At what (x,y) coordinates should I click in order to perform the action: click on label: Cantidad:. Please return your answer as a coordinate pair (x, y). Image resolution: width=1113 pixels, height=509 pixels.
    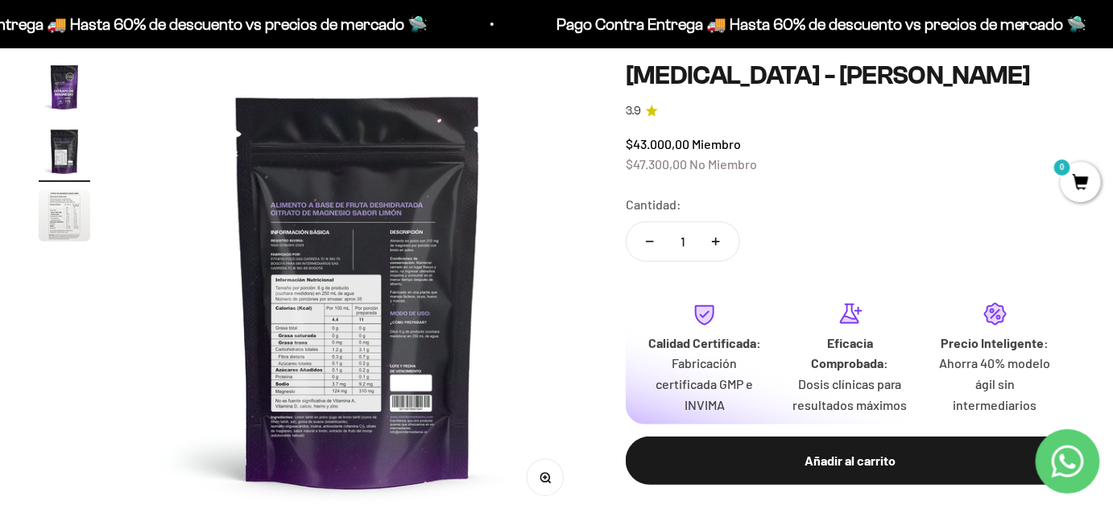
    Looking at the image, I should click on (653, 205).